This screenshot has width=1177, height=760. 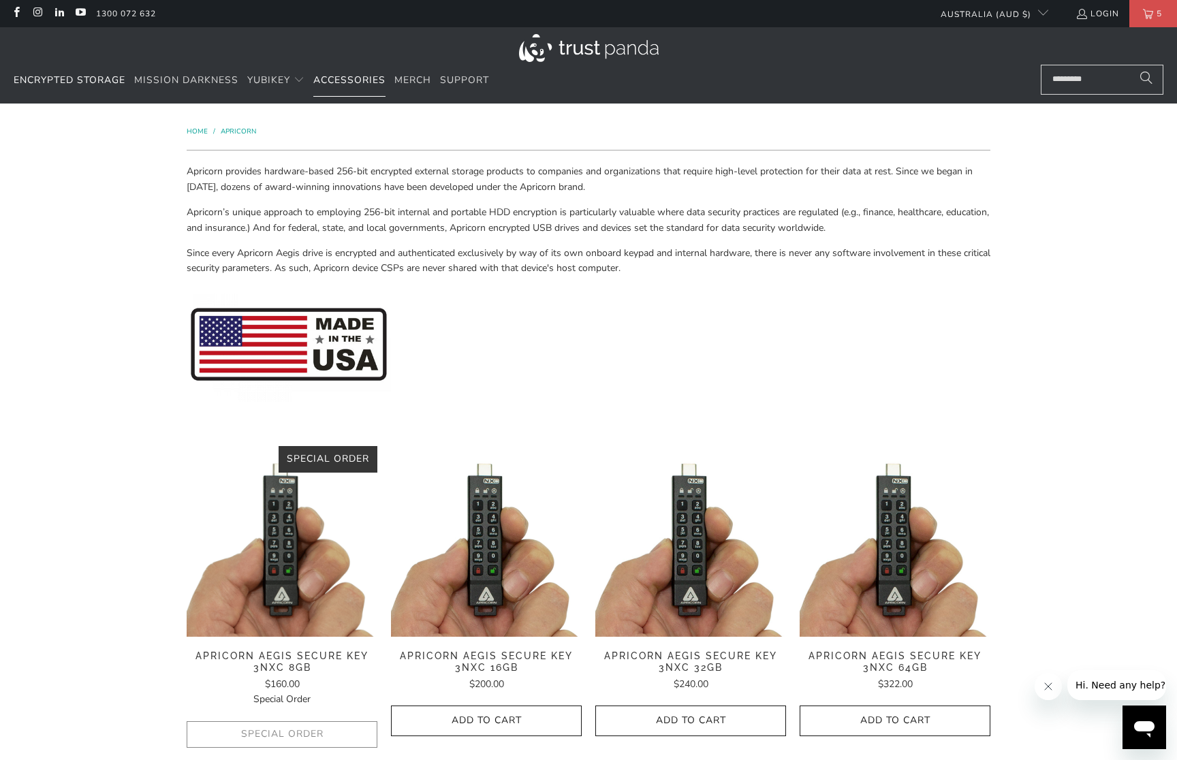 I want to click on a: Apricorn Aegis Secure Key 3NXC 64GB - Trust Panda, so click(x=895, y=542).